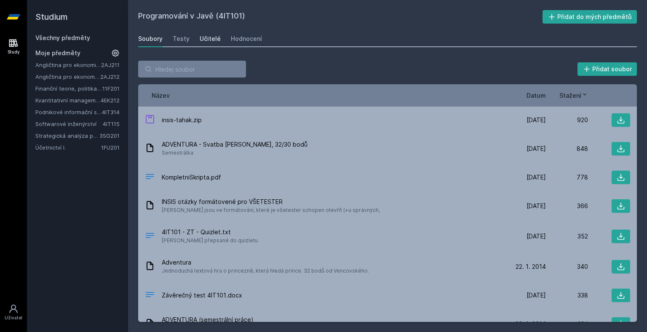 Image resolution: width=647 pixels, height=332 pixels. Describe the element at coordinates (150, 236) in the screenshot. I see `div: TXT` at that location.